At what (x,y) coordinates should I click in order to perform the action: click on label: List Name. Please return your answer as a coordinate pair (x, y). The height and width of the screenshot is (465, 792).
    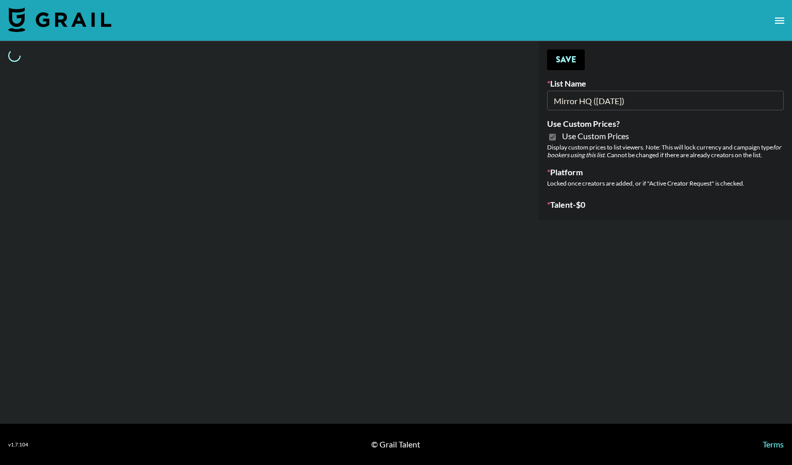
    Looking at the image, I should click on (666, 84).